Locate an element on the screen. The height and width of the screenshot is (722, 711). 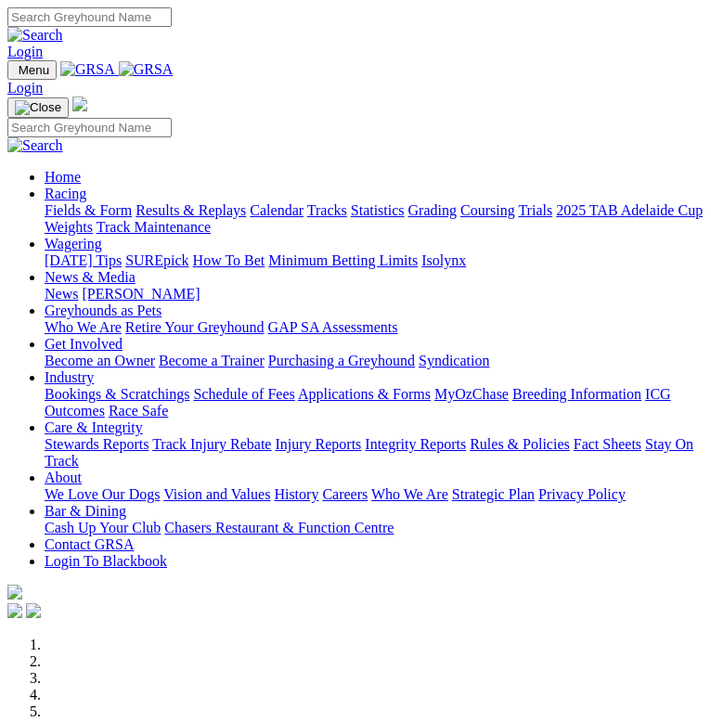
a: Home is located at coordinates (62, 176).